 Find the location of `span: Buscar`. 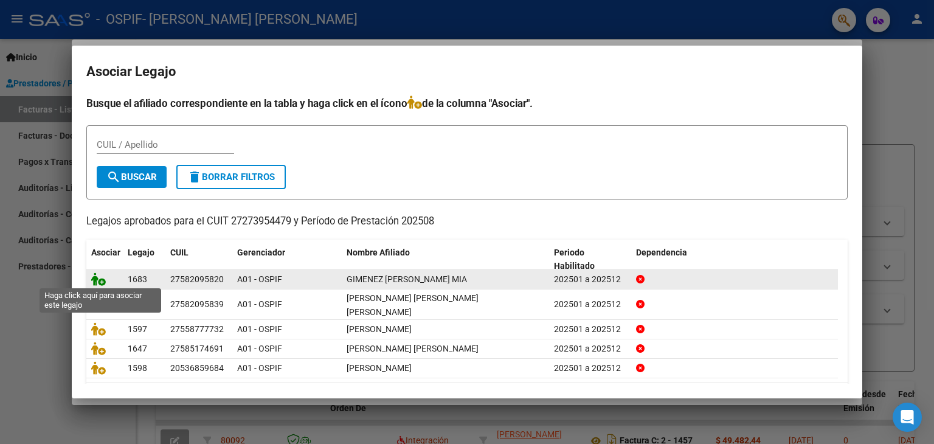

span: Buscar is located at coordinates (131, 177).